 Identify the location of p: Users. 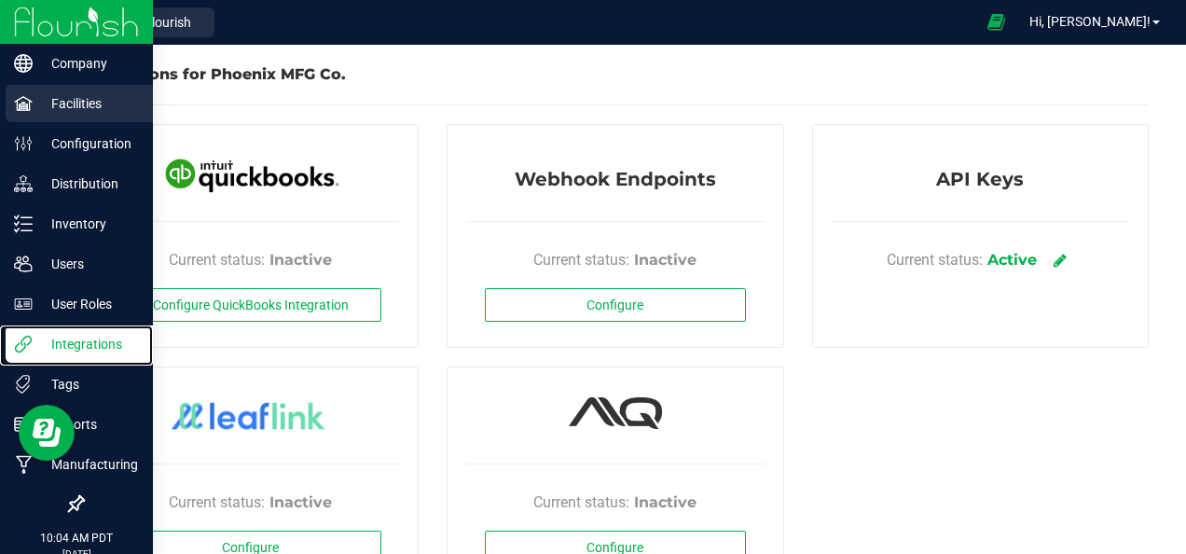
(89, 264).